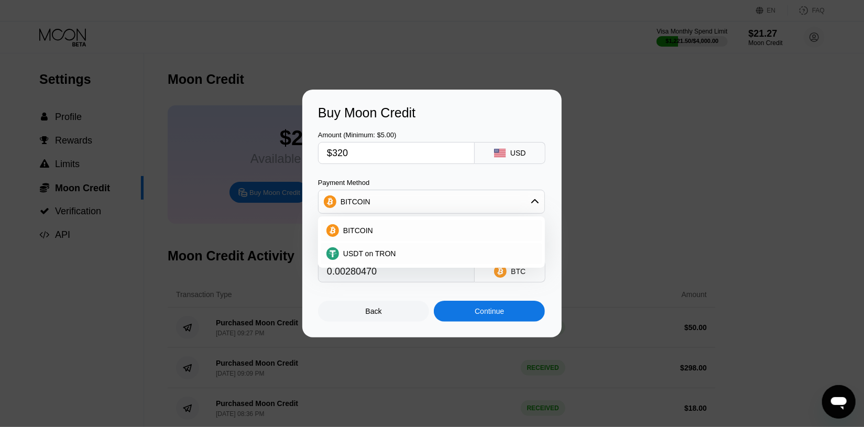  I want to click on div: Buy Moon Credit, so click(432, 113).